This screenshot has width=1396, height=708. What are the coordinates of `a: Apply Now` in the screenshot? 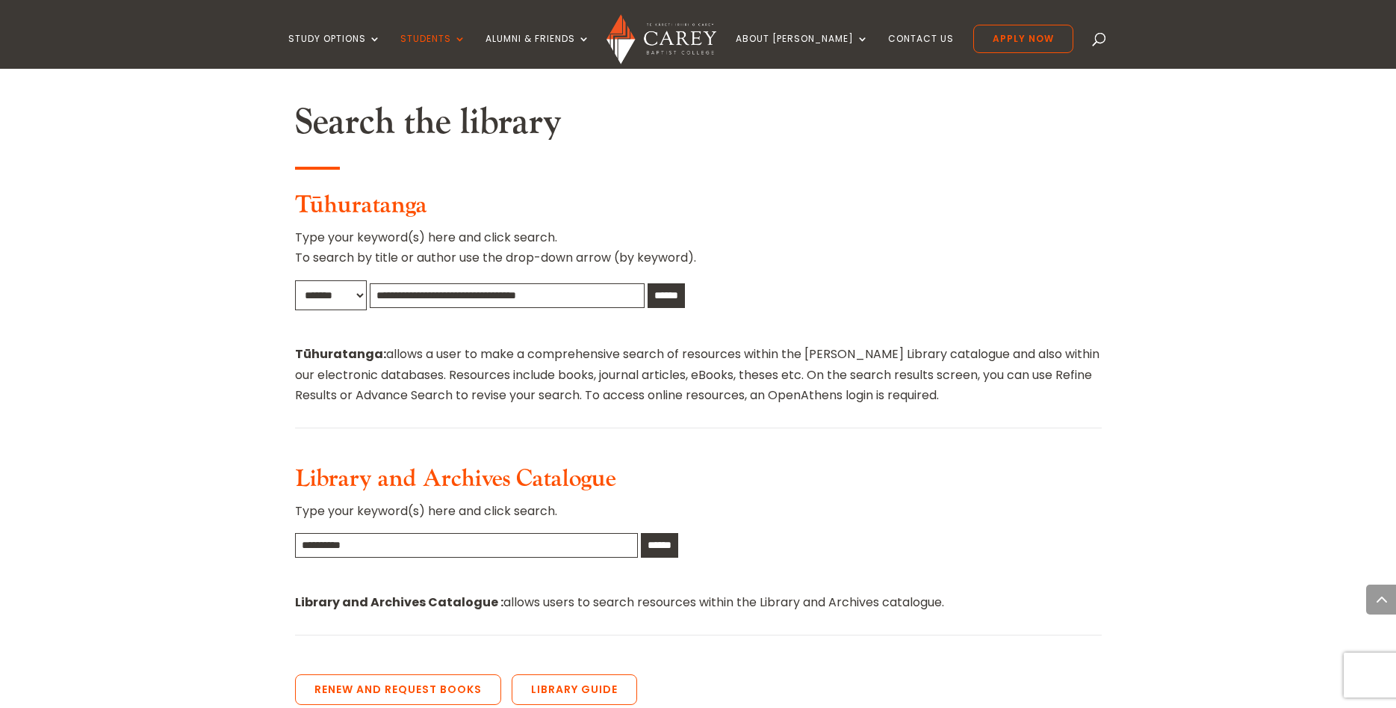 It's located at (1024, 39).